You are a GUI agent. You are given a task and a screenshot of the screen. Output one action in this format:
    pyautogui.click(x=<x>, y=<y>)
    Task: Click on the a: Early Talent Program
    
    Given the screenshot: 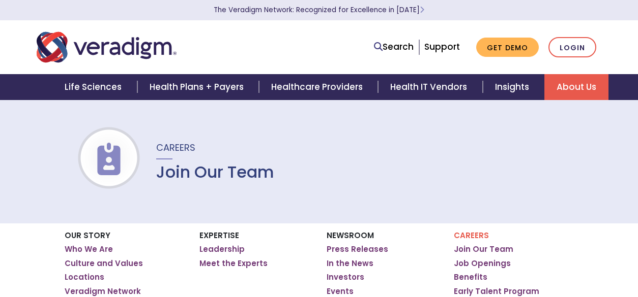 What is the action you would take?
    pyautogui.click(x=496, y=292)
    